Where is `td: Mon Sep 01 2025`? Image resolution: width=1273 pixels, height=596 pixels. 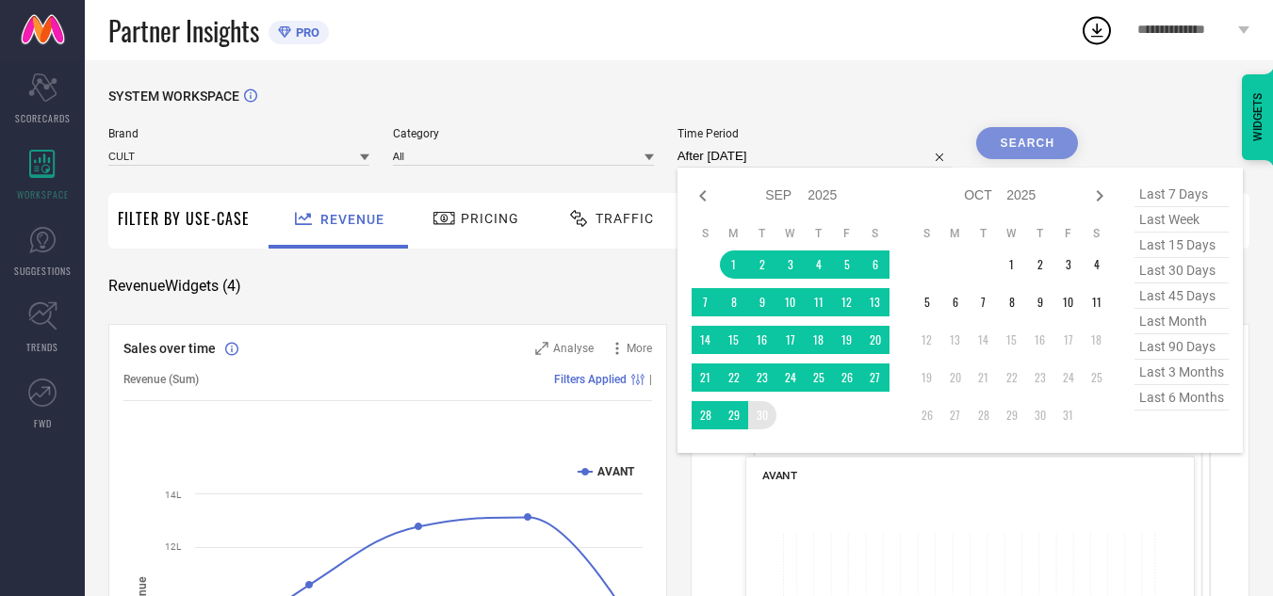
td: Mon Sep 01 2025 is located at coordinates (734, 265).